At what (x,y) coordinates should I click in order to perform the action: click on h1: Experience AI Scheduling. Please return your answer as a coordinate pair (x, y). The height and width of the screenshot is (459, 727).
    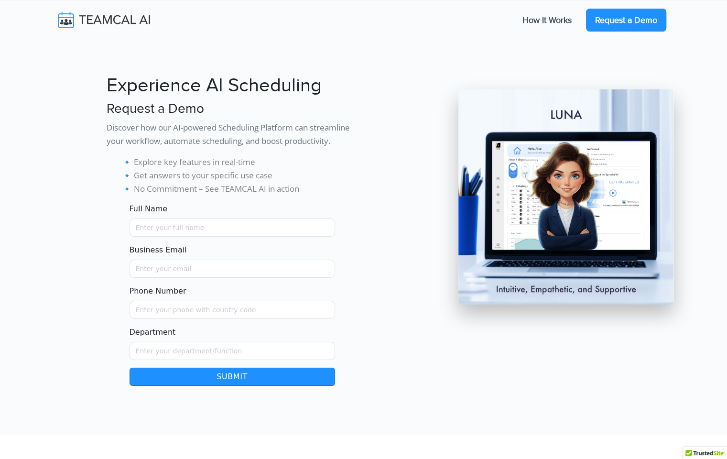
    Looking at the image, I should click on (232, 86).